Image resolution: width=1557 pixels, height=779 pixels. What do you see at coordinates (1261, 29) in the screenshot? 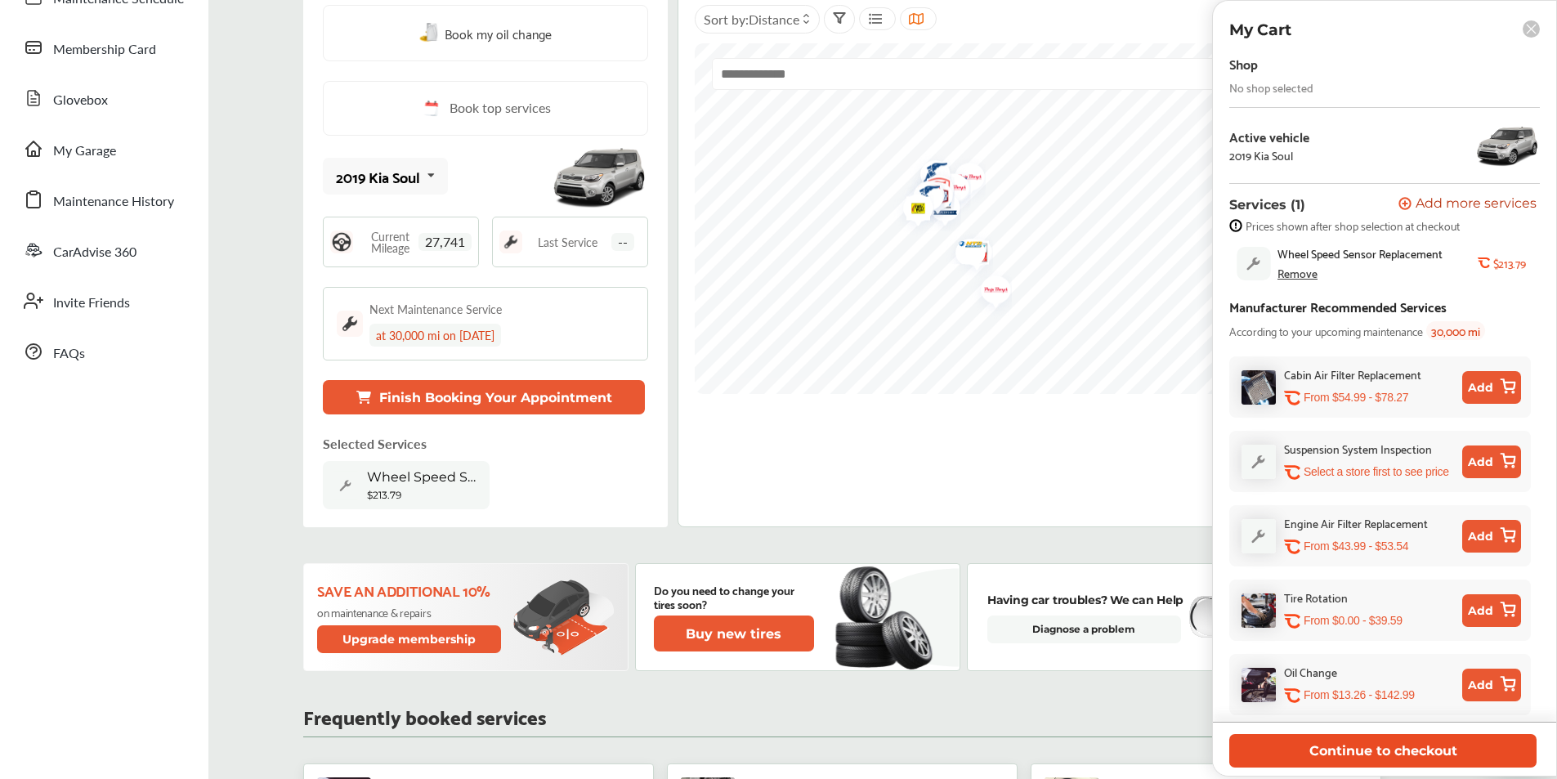
I see `p: My Cart` at bounding box center [1261, 29].